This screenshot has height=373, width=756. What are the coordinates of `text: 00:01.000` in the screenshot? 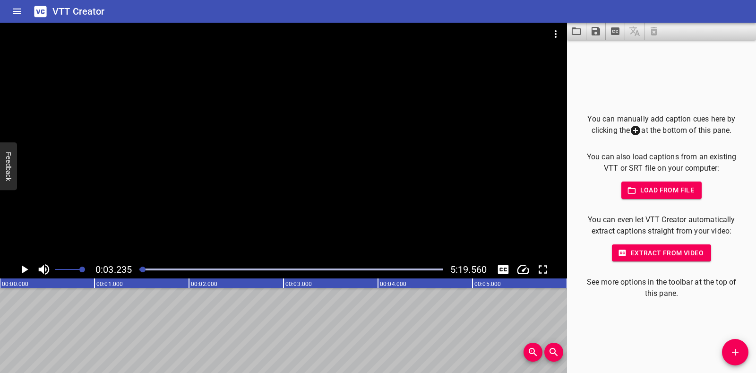 It's located at (110, 284).